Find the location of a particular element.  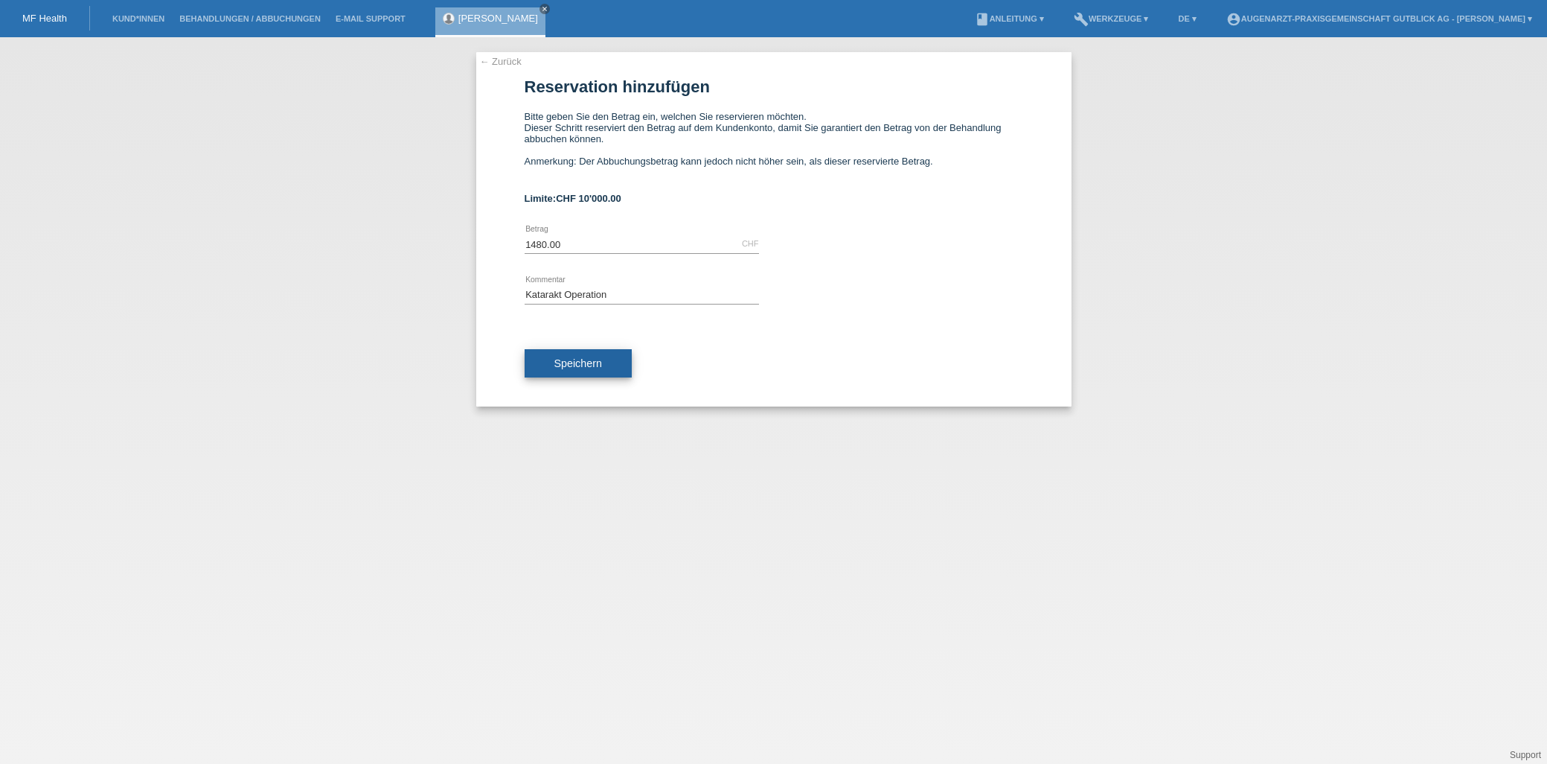

i: book is located at coordinates (982, 19).